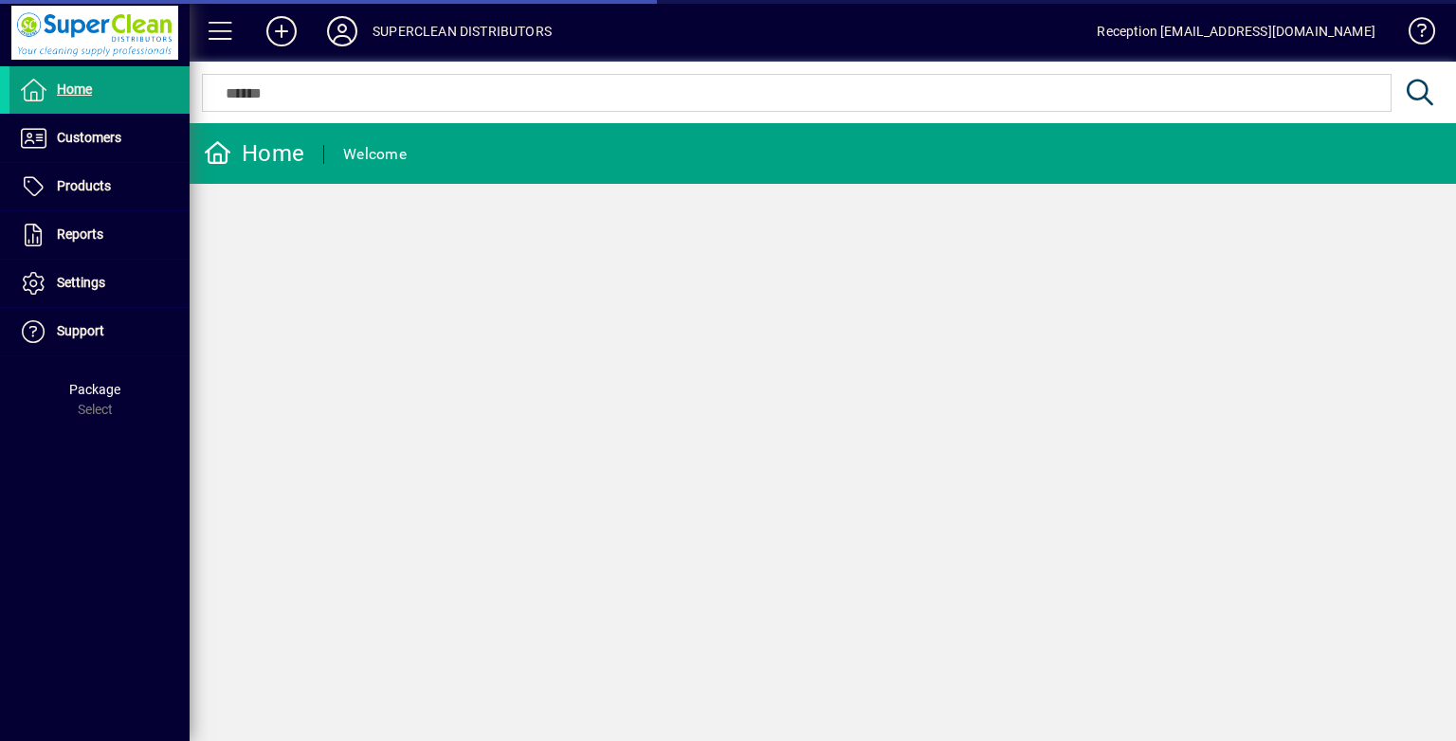 Image resolution: width=1456 pixels, height=741 pixels. I want to click on span: Customers, so click(89, 137).